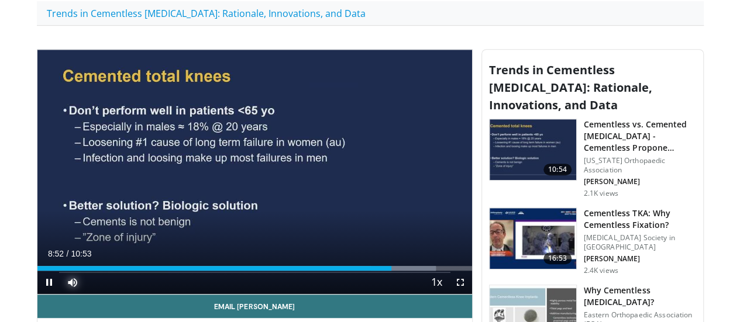 Image resolution: width=740 pixels, height=322 pixels. Describe the element at coordinates (72, 282) in the screenshot. I see `button: Mute` at that location.